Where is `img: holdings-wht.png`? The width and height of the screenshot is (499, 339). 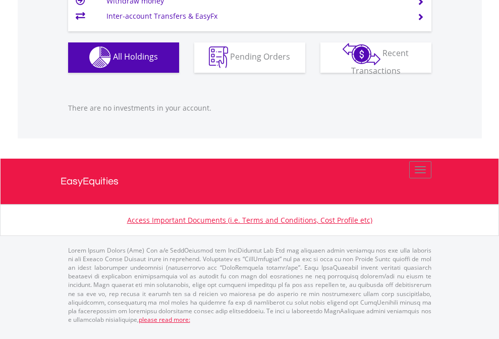
img: holdings-wht.png is located at coordinates (100, 57).